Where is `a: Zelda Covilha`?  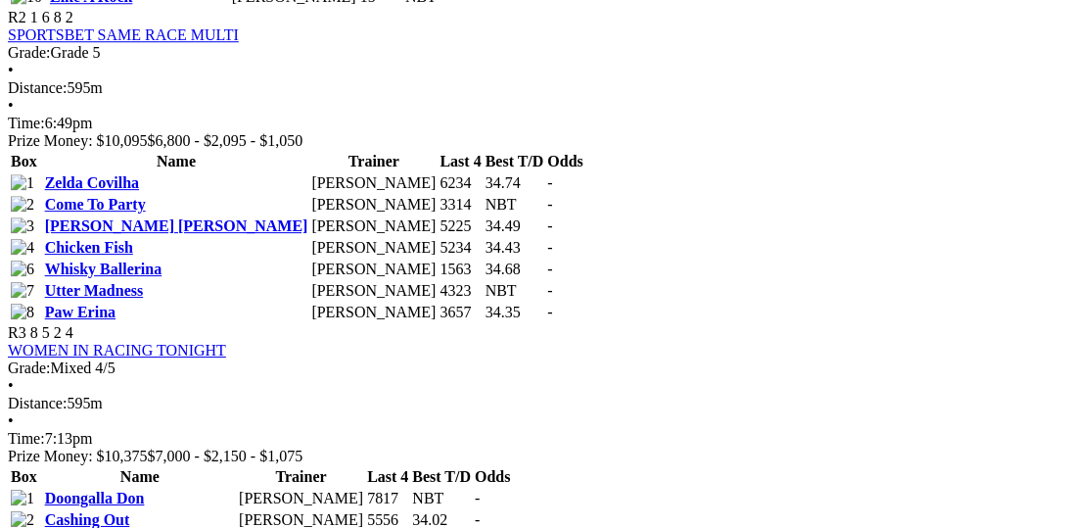
a: Zelda Covilha is located at coordinates (92, 182).